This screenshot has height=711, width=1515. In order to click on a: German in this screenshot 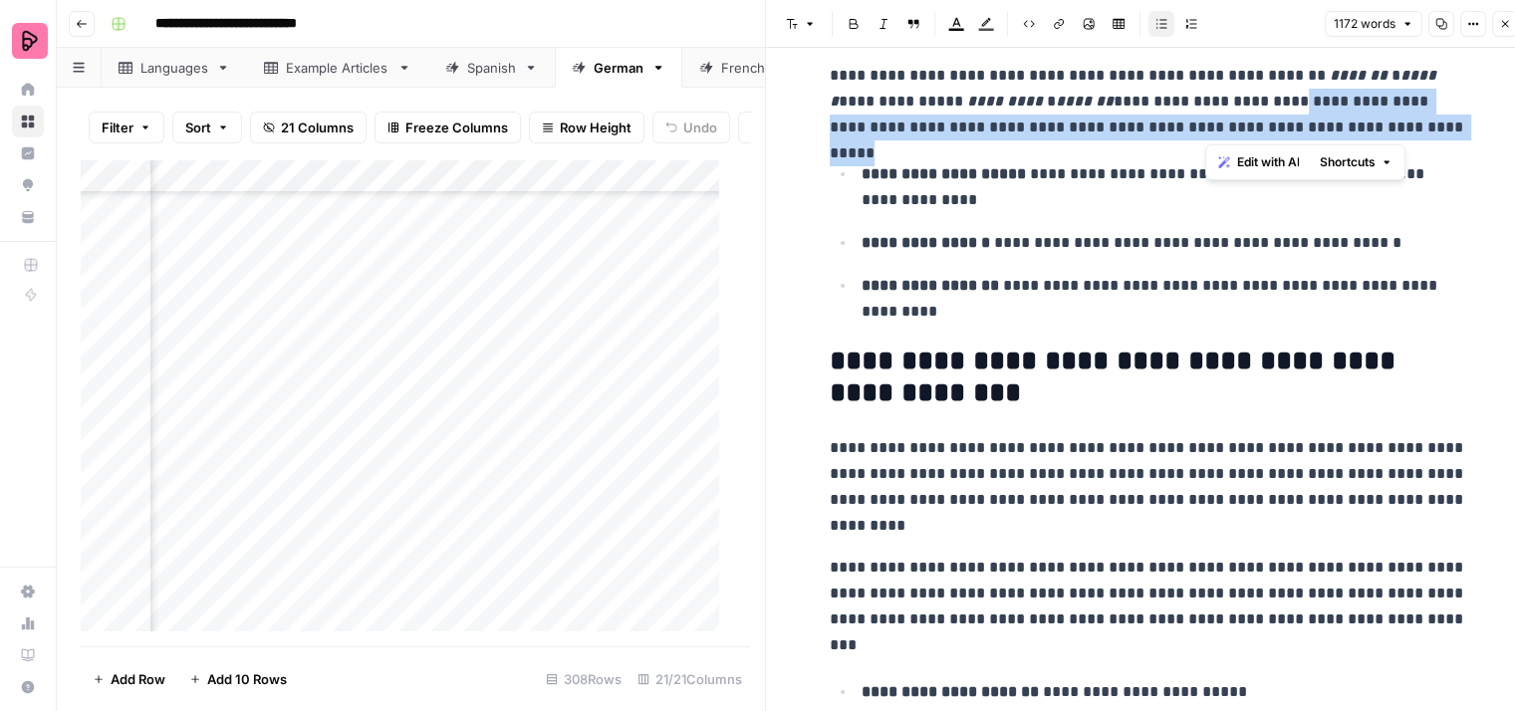, I will do `click(618, 68)`.